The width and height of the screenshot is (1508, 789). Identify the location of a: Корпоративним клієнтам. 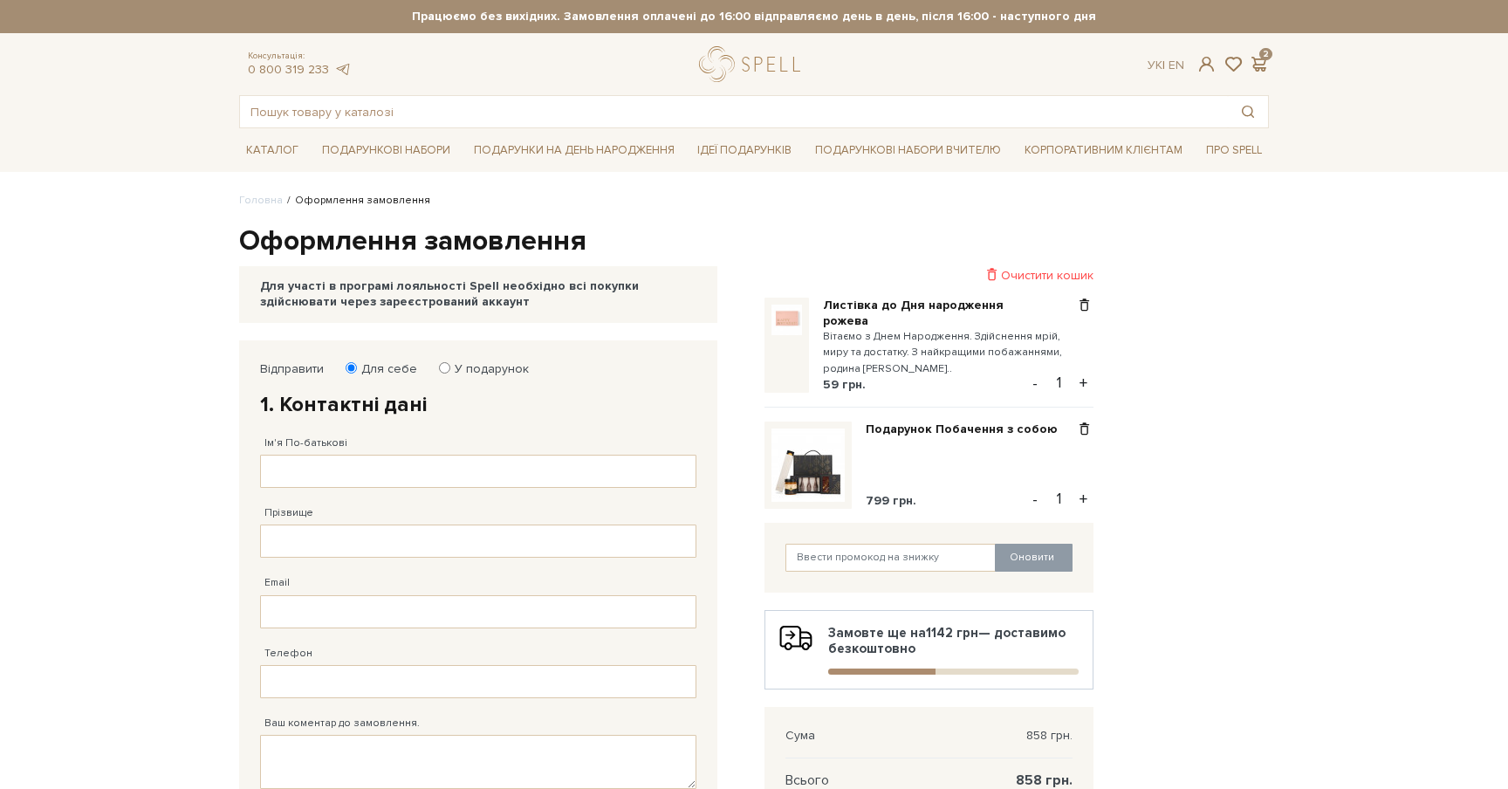
(1103, 150).